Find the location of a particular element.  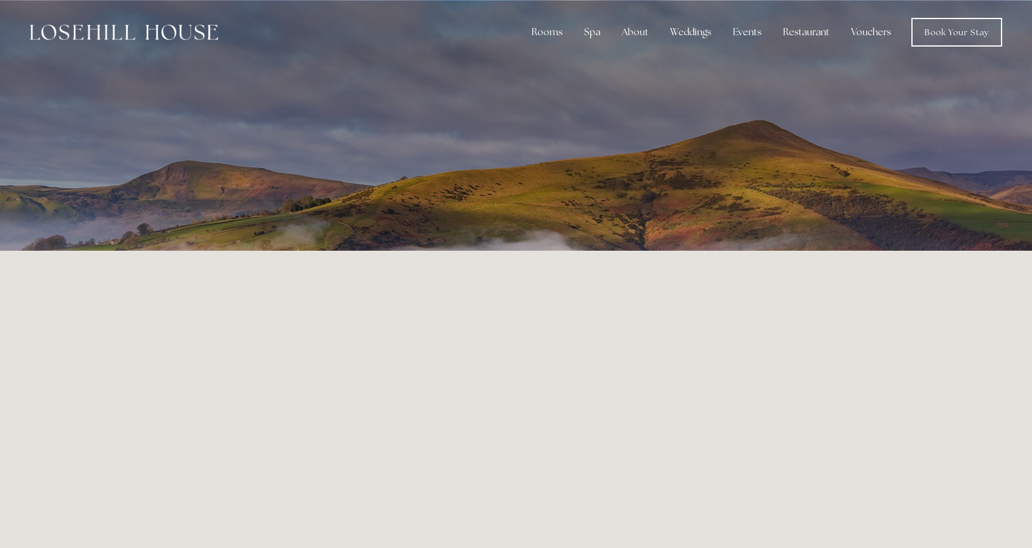

div: Events is located at coordinates (747, 32).